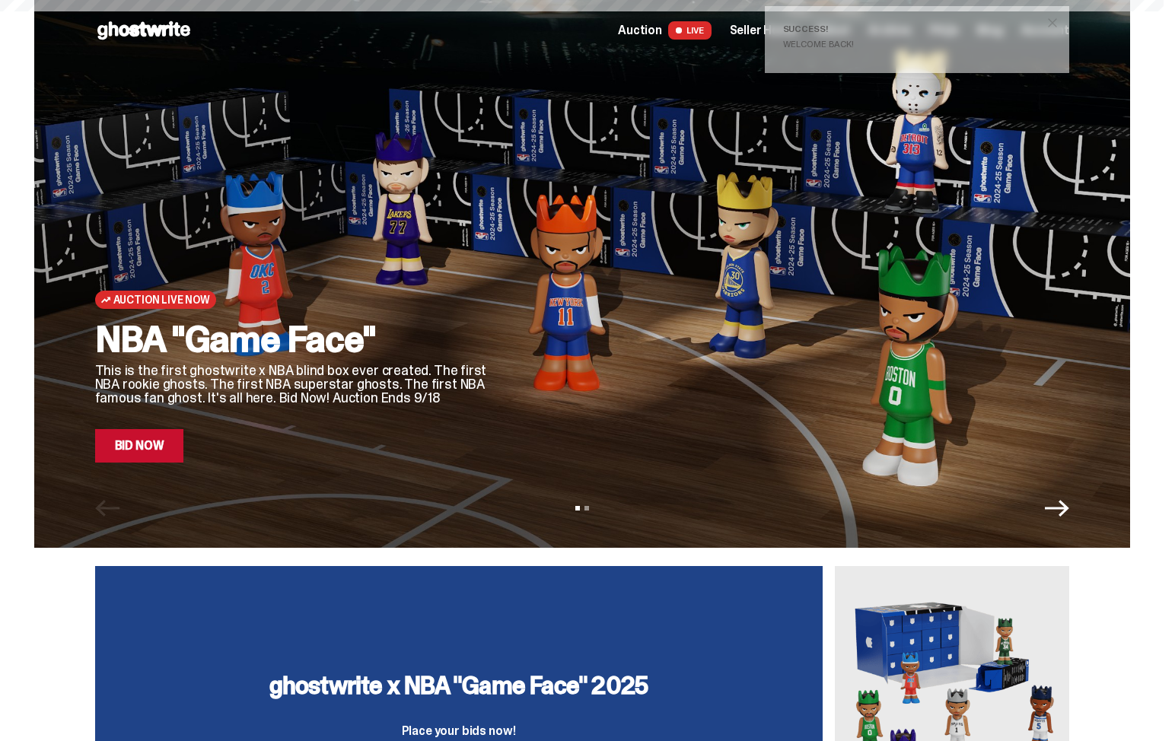 The image size is (1175, 741). Describe the element at coordinates (293, 339) in the screenshot. I see `h2: NBA "Game Face"` at that location.